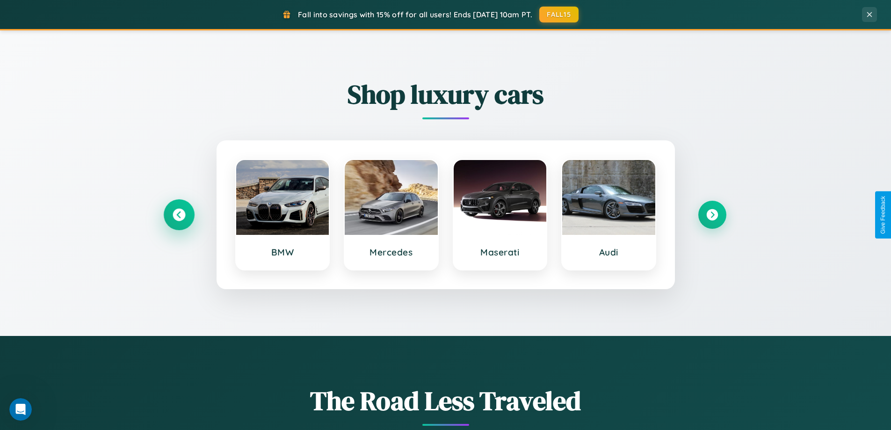 Image resolution: width=891 pixels, height=430 pixels. Describe the element at coordinates (609, 252) in the screenshot. I see `h3: Audi` at that location.